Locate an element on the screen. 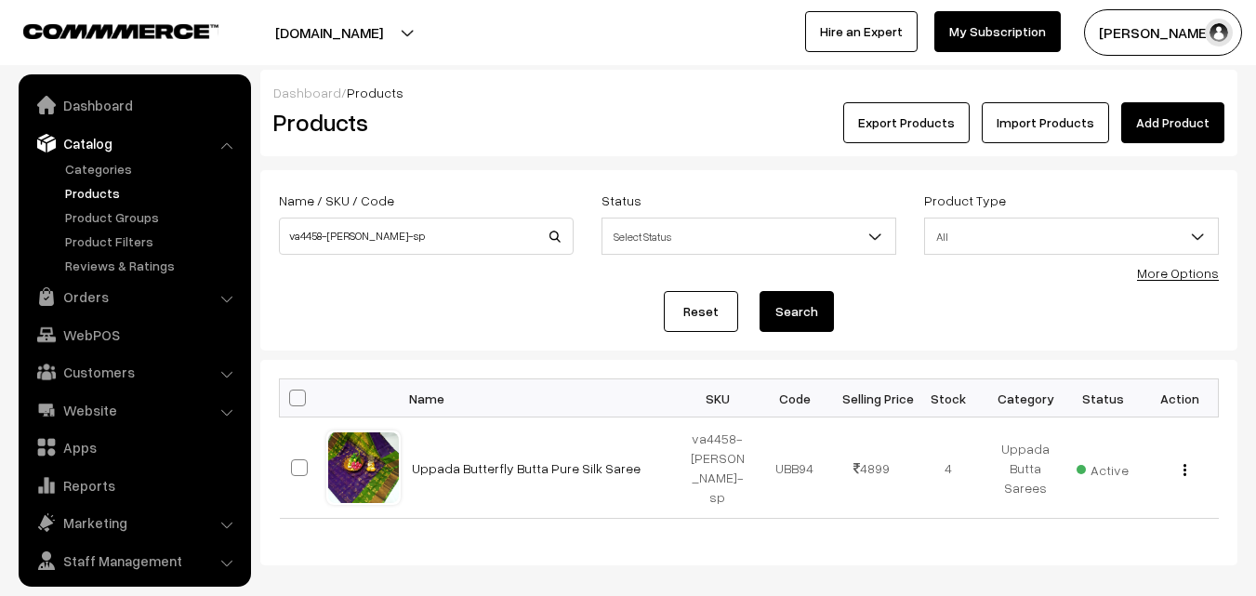 The width and height of the screenshot is (1256, 596). a: Customers is located at coordinates (134, 372).